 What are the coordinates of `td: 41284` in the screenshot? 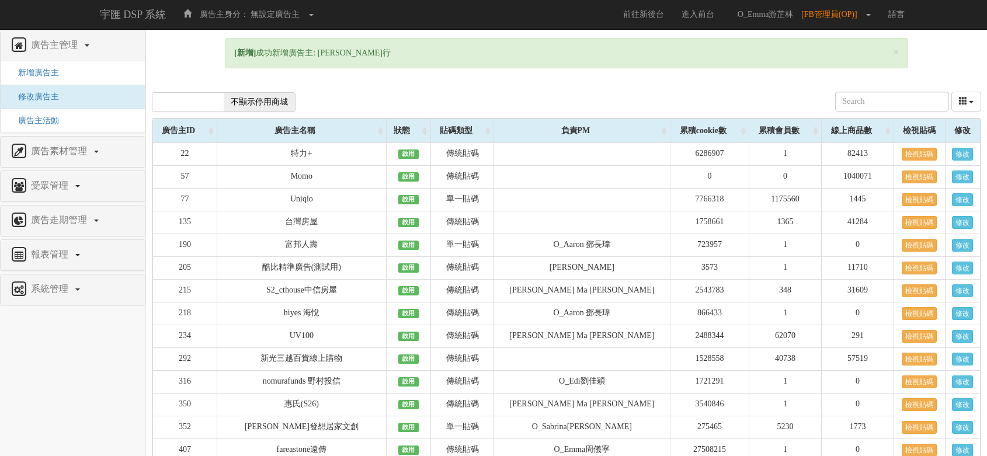 It's located at (858, 223).